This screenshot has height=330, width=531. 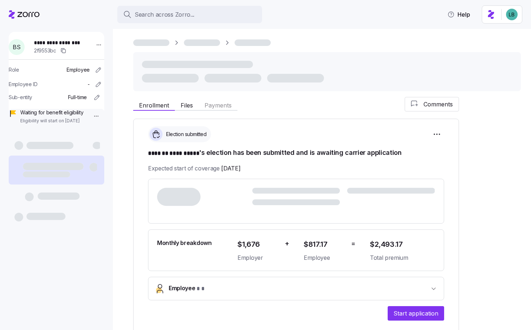 I want to click on button: Search across Zorro..., so click(x=190, y=14).